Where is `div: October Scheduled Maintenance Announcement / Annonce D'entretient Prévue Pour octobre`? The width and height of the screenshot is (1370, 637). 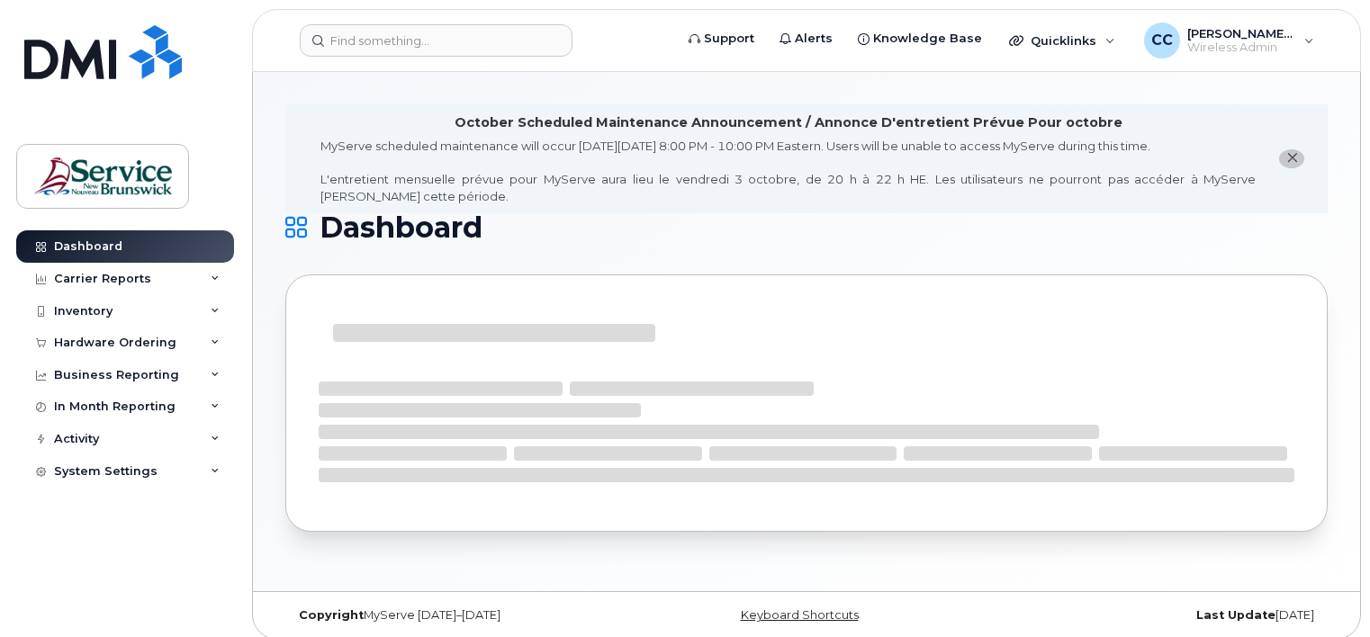 div: October Scheduled Maintenance Announcement / Annonce D'entretient Prévue Pour octobre is located at coordinates (788, 122).